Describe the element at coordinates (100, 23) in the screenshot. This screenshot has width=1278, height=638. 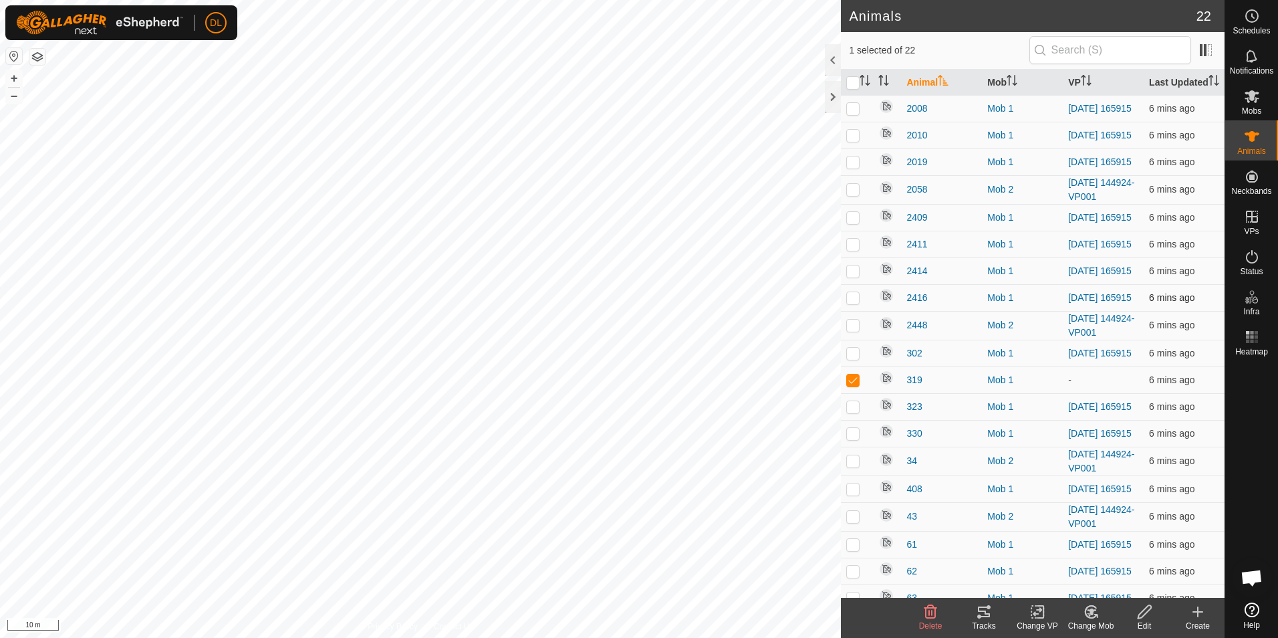
I see `img: Gallagher Logo` at that location.